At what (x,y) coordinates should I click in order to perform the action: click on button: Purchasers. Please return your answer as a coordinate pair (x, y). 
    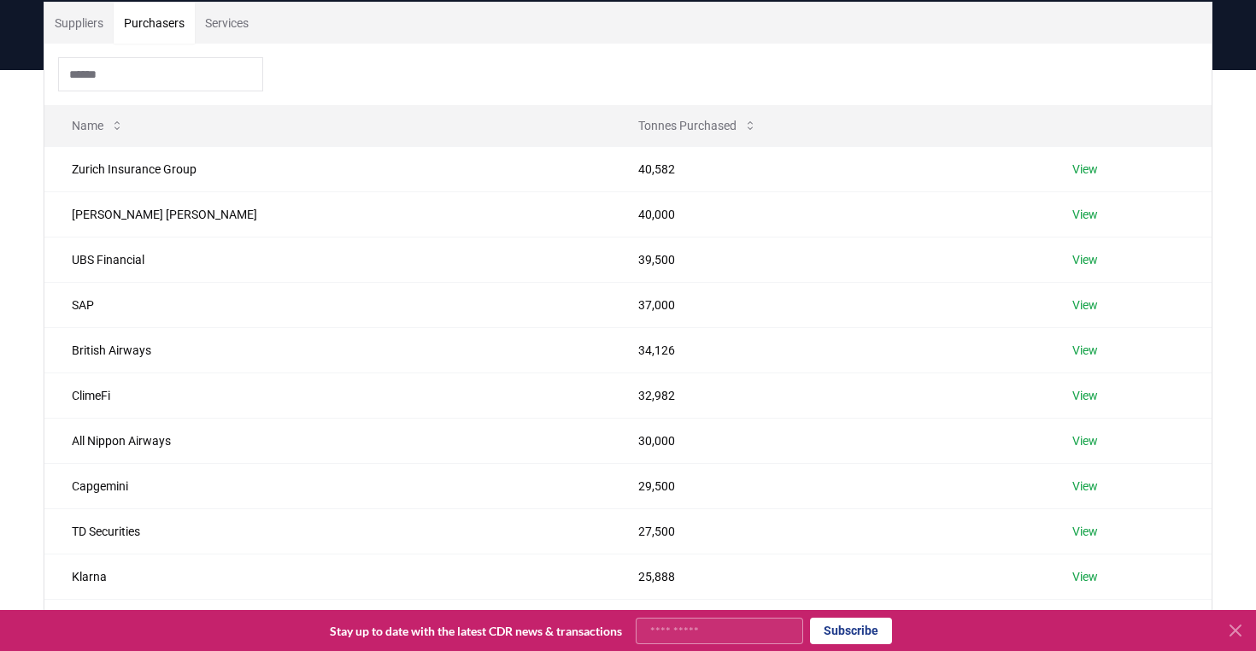
    Looking at the image, I should click on (154, 23).